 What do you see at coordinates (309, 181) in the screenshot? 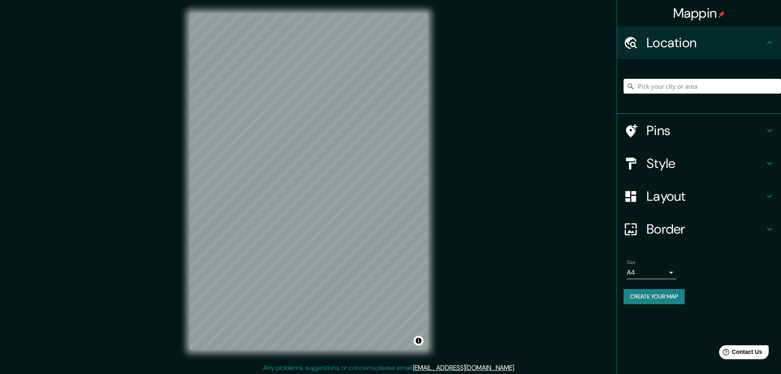
I see `canvas: Map` at bounding box center [309, 181].